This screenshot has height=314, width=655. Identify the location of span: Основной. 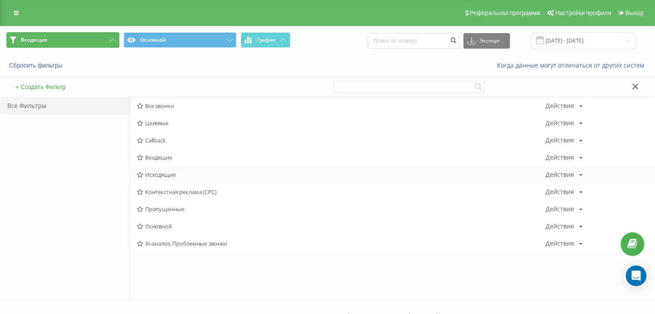
(341, 227).